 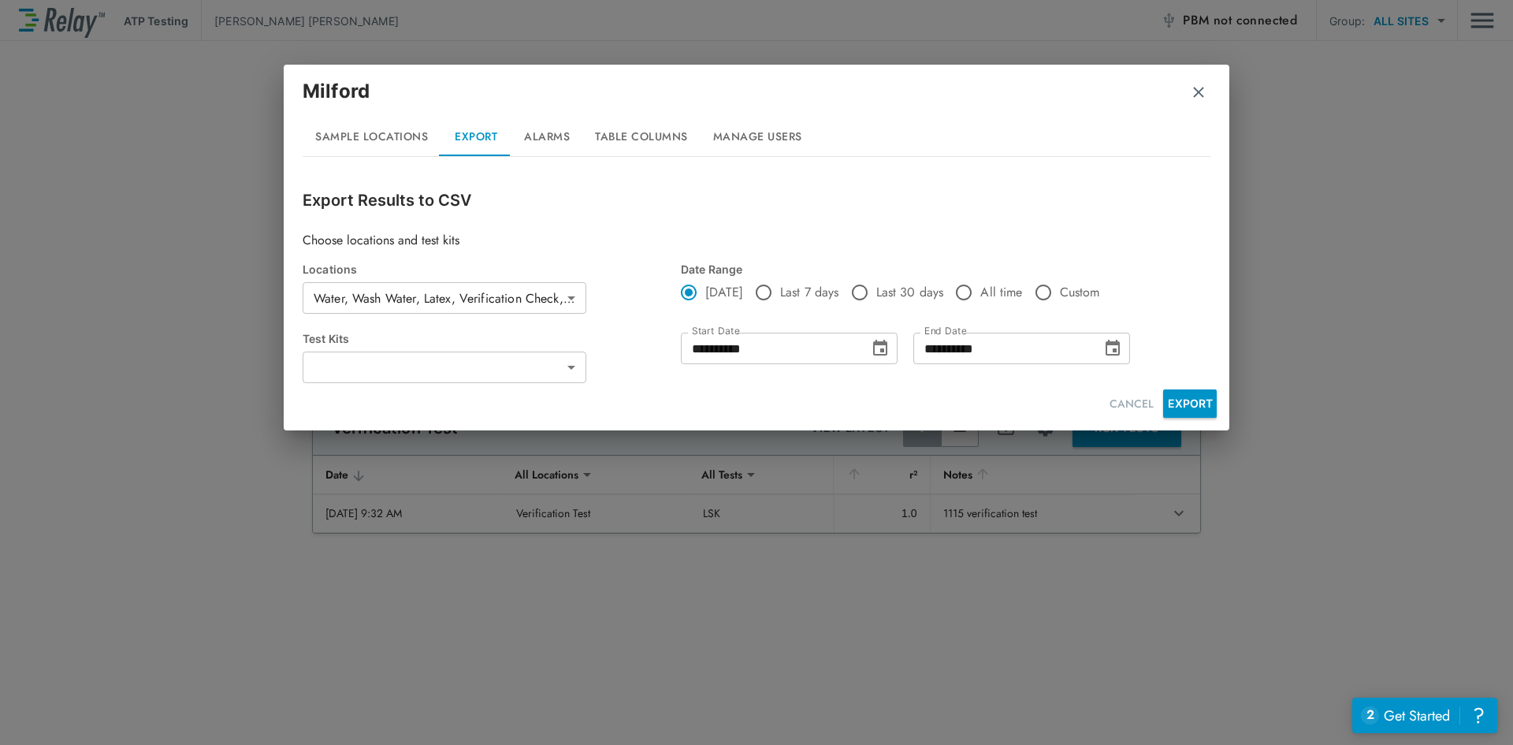 I want to click on button: EXPORT, so click(x=1190, y=403).